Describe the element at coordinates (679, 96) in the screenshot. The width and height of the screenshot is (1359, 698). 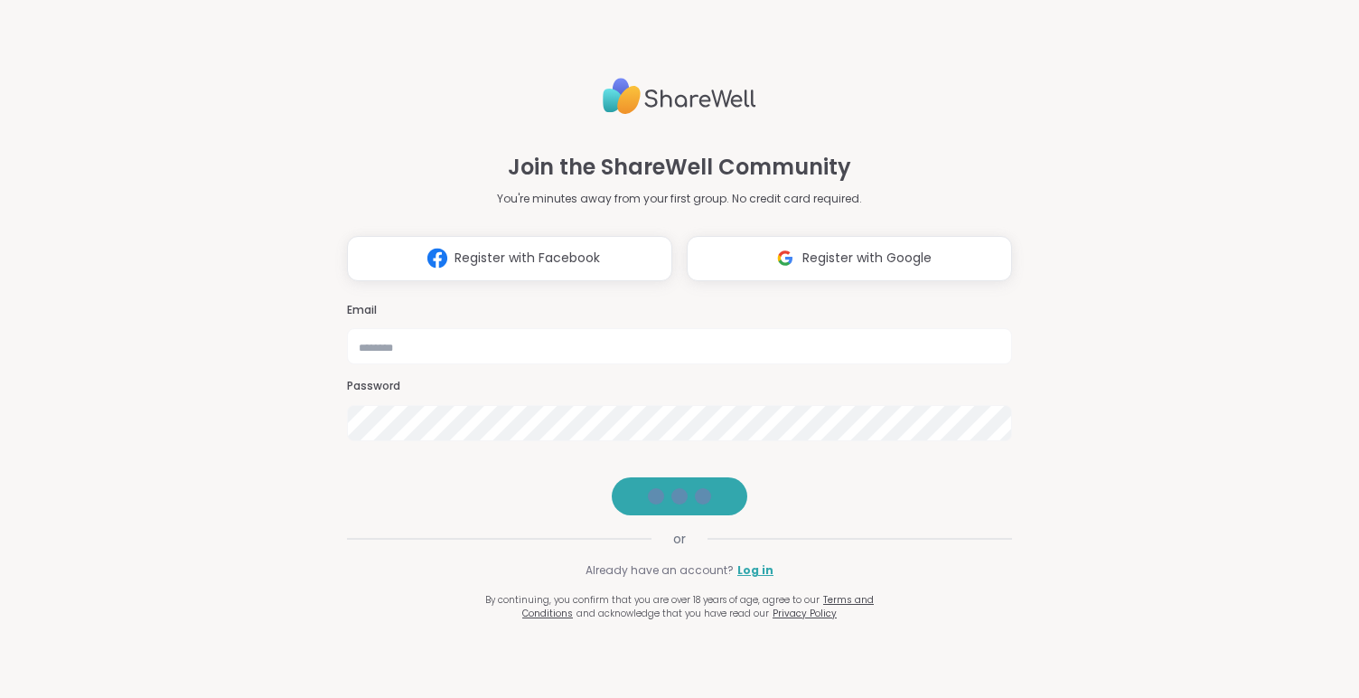
I see `img: ShareWell Logo` at that location.